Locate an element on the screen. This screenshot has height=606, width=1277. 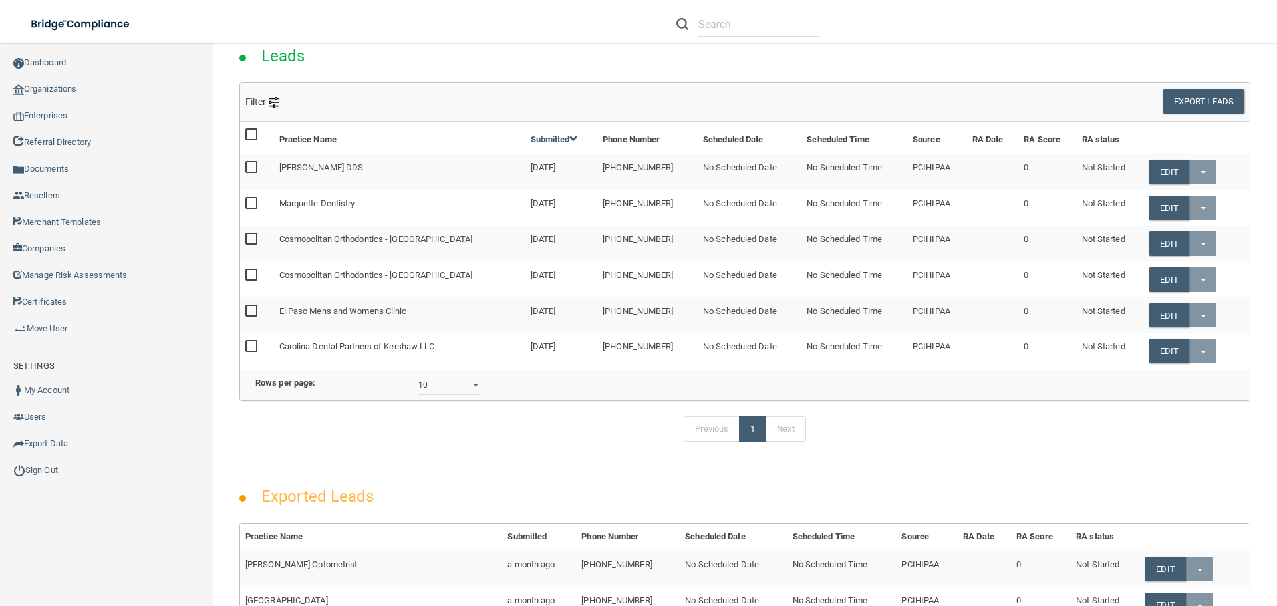
img: icon-filter@2x.21656d0b.png is located at coordinates (274, 102).